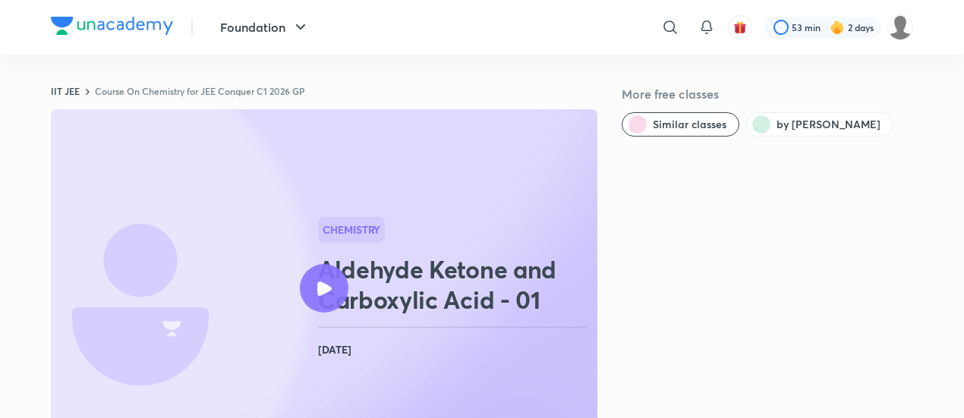 This screenshot has height=418, width=964. What do you see at coordinates (768, 94) in the screenshot?
I see `h5: More free classes` at bounding box center [768, 94].